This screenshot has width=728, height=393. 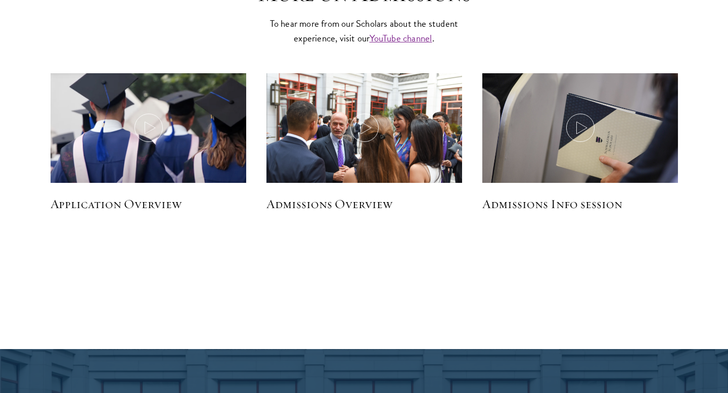 I want to click on button: student holding Schwarzman Scholar documents, so click(x=580, y=128).